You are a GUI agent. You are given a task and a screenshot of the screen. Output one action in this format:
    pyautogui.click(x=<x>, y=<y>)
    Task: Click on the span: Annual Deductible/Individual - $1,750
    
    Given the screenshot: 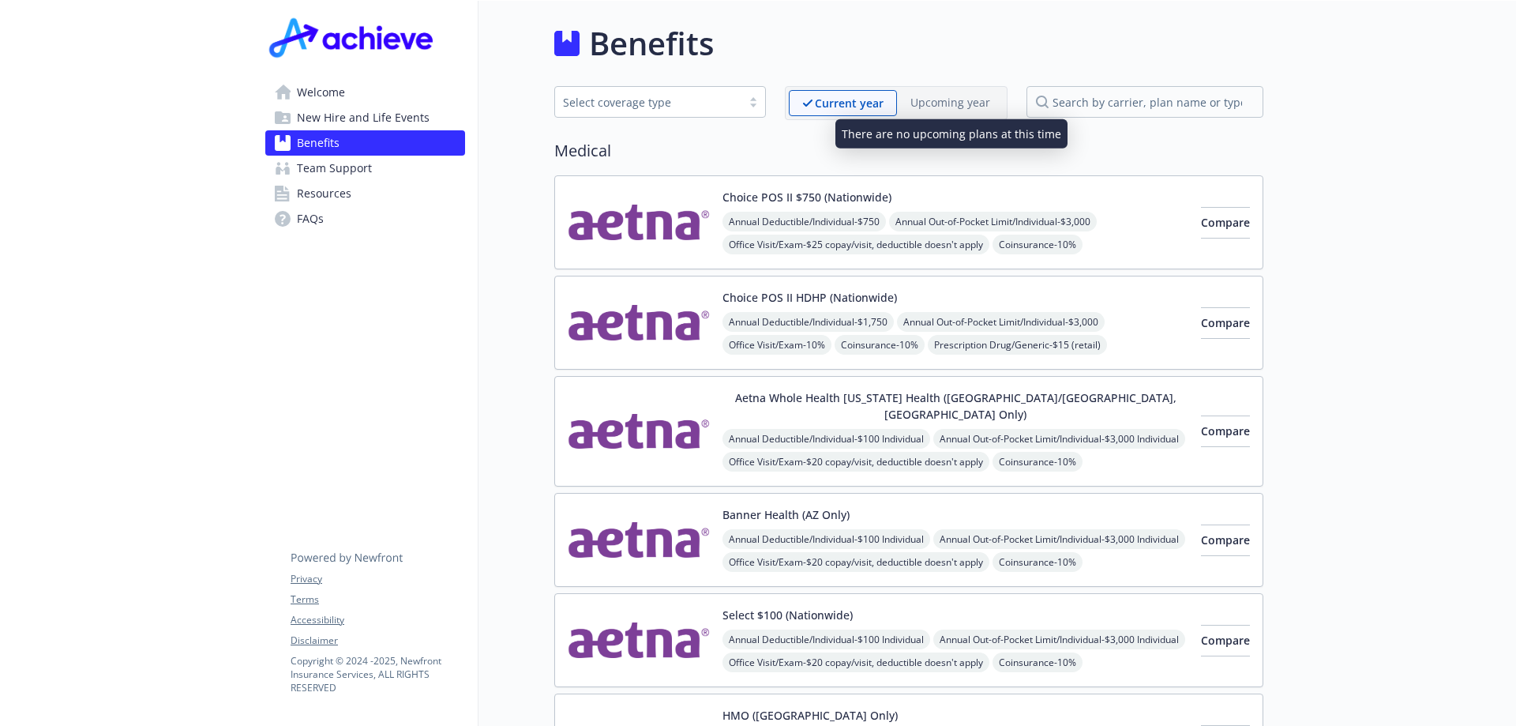 What is the action you would take?
    pyautogui.click(x=808, y=321)
    